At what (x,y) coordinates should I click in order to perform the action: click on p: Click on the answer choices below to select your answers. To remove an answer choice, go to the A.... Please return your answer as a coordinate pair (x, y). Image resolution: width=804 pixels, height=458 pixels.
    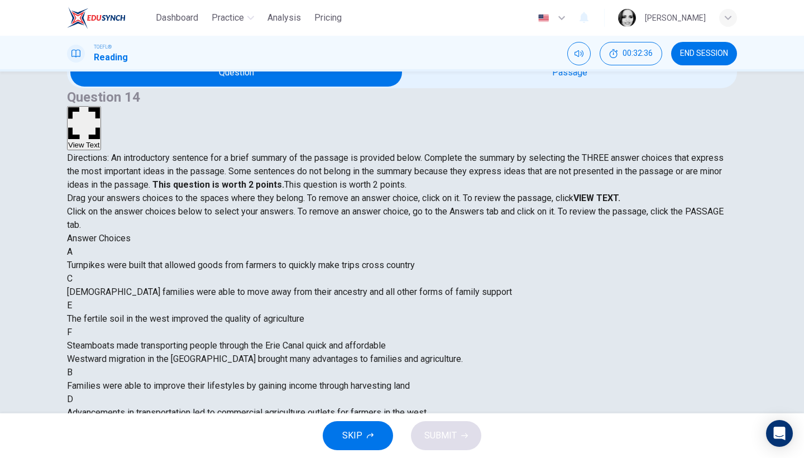
    Looking at the image, I should click on (402, 218).